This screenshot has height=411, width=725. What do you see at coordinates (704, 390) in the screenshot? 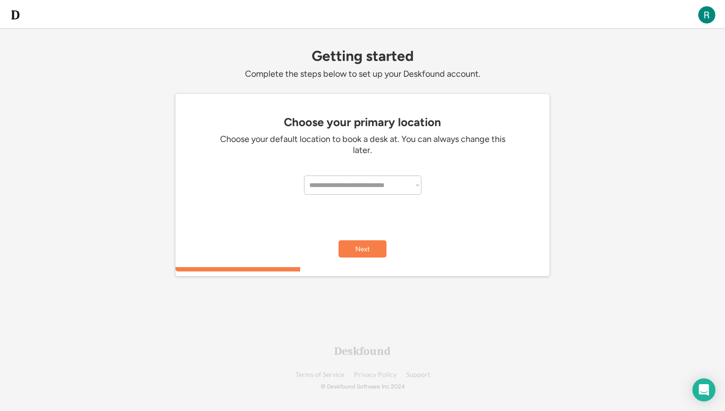
I see `div: Open Intercom Messenger` at bounding box center [704, 390].